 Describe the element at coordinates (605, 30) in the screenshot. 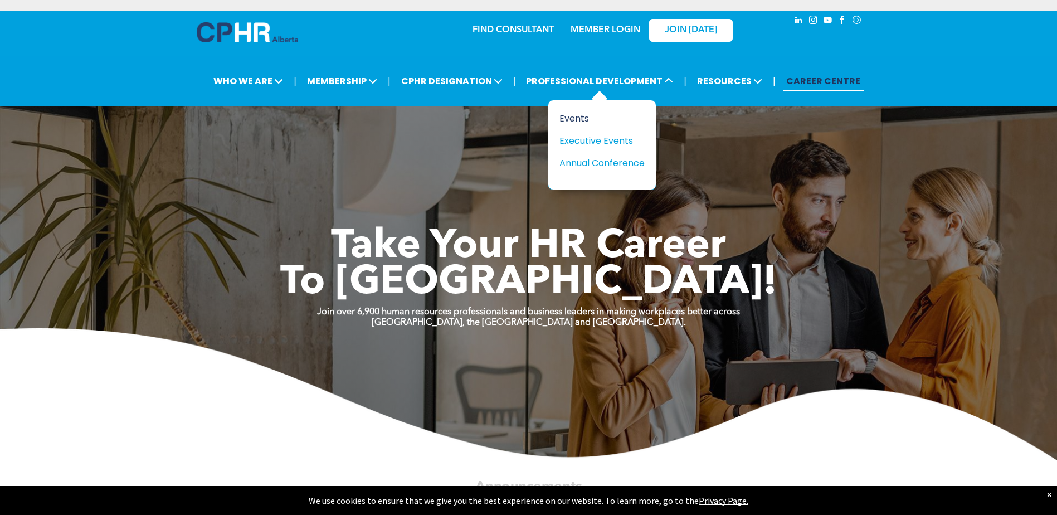

I see `a: MEMBER LOGIN` at that location.